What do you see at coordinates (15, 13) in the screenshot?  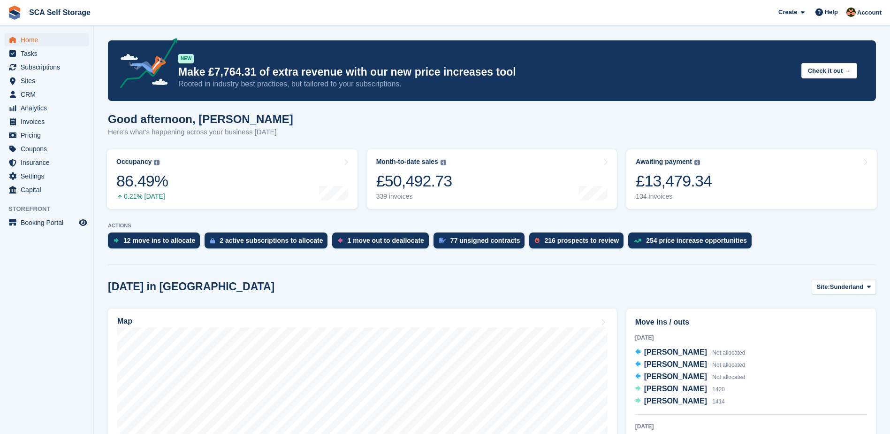 I see `img: stora-icon-8386f47178a22dfd0bd8f6a31ec36ba5ce8667c1dd55bd0f319d3a0aa187defe.svg` at bounding box center [15, 13].